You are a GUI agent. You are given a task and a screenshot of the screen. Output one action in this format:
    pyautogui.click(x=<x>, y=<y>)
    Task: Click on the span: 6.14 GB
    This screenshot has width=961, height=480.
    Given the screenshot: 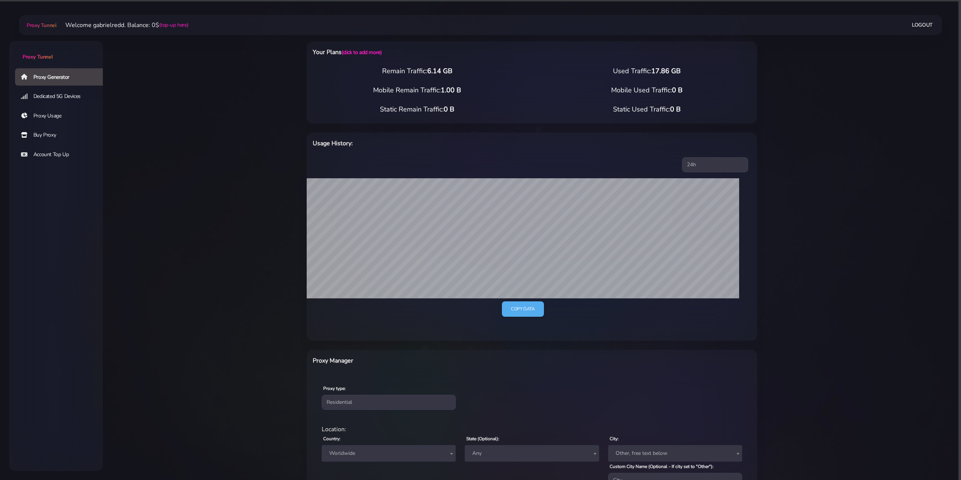 What is the action you would take?
    pyautogui.click(x=440, y=71)
    